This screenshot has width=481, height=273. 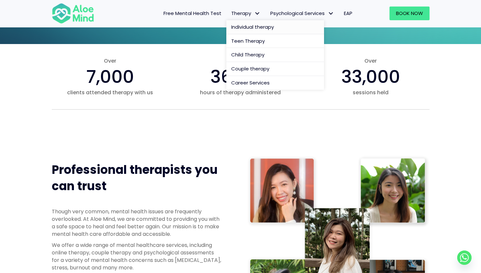 I want to click on a: TherapyTherapy: submenu, so click(x=246, y=13).